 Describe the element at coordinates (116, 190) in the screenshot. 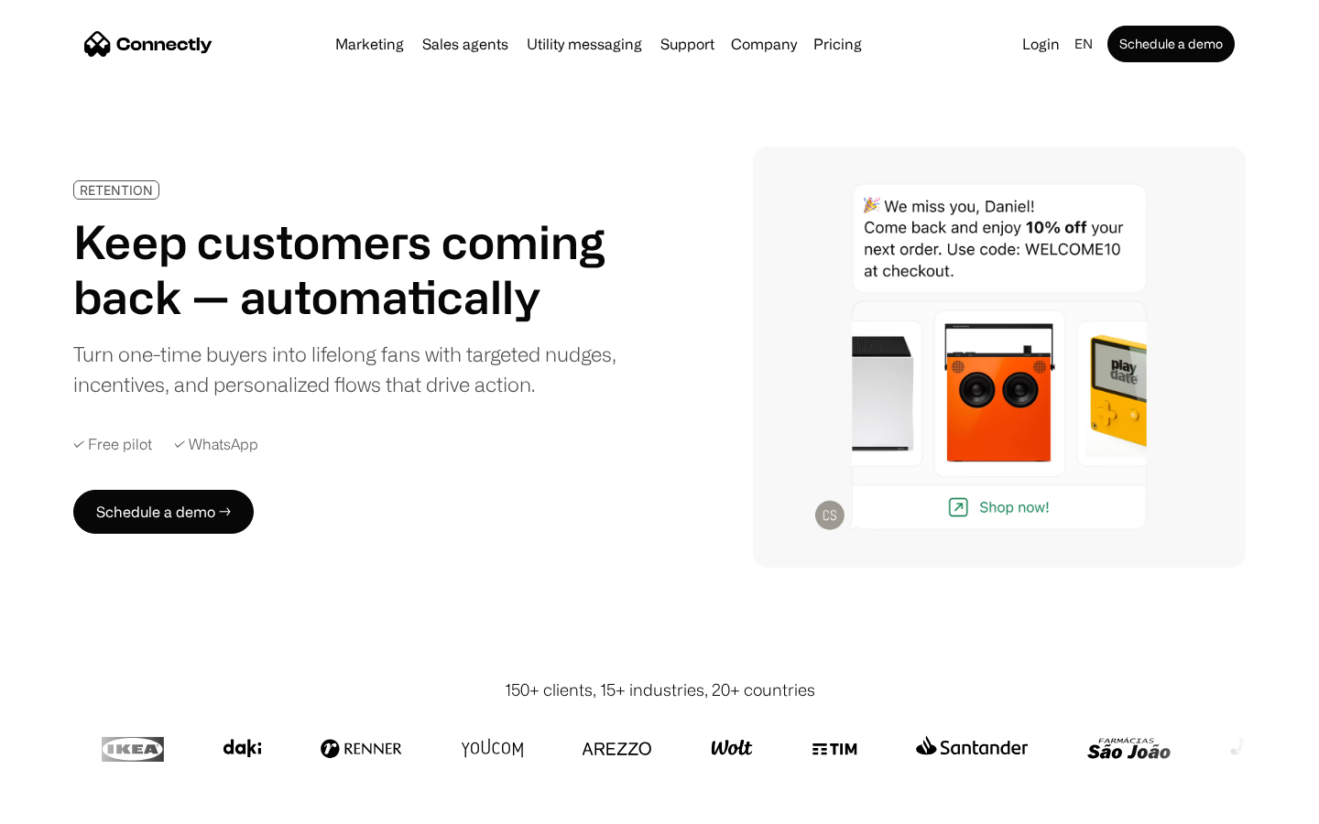

I see `div: RETENTION` at that location.